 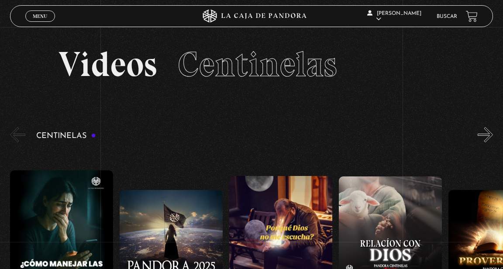 I want to click on a: View your shopping cart, so click(x=471, y=16).